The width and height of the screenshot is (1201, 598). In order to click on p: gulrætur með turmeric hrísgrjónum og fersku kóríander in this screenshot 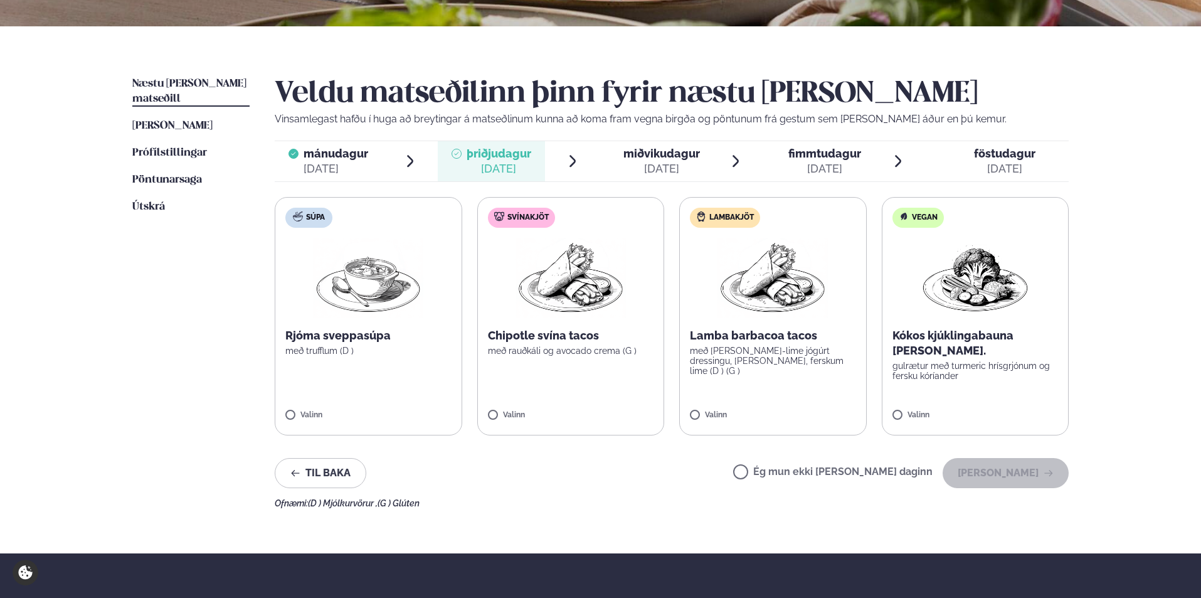, I will do `click(975, 371)`.